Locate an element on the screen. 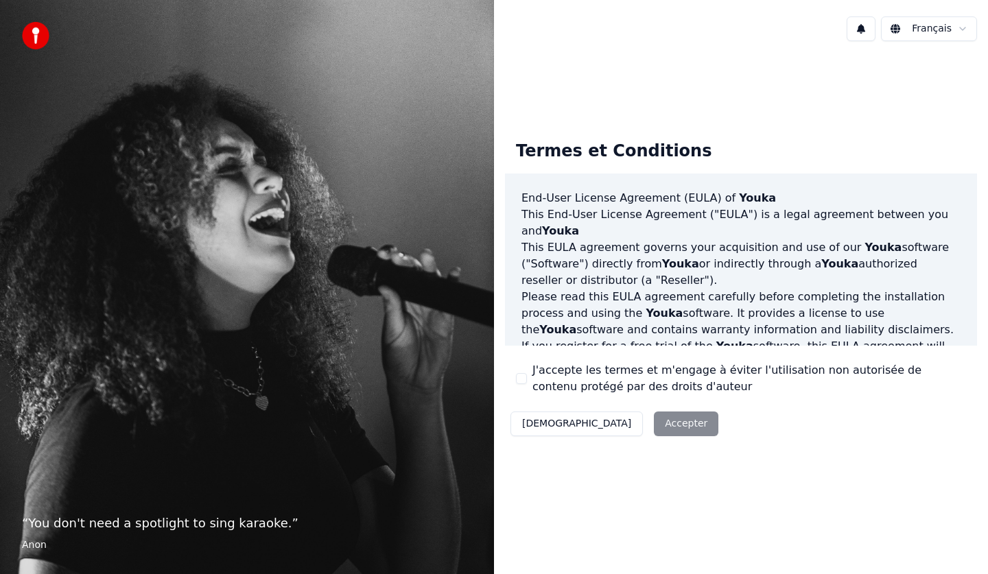  p: This End-User License Agreement ("EULA") is a legal agreement between you and is located at coordinates (741, 223).